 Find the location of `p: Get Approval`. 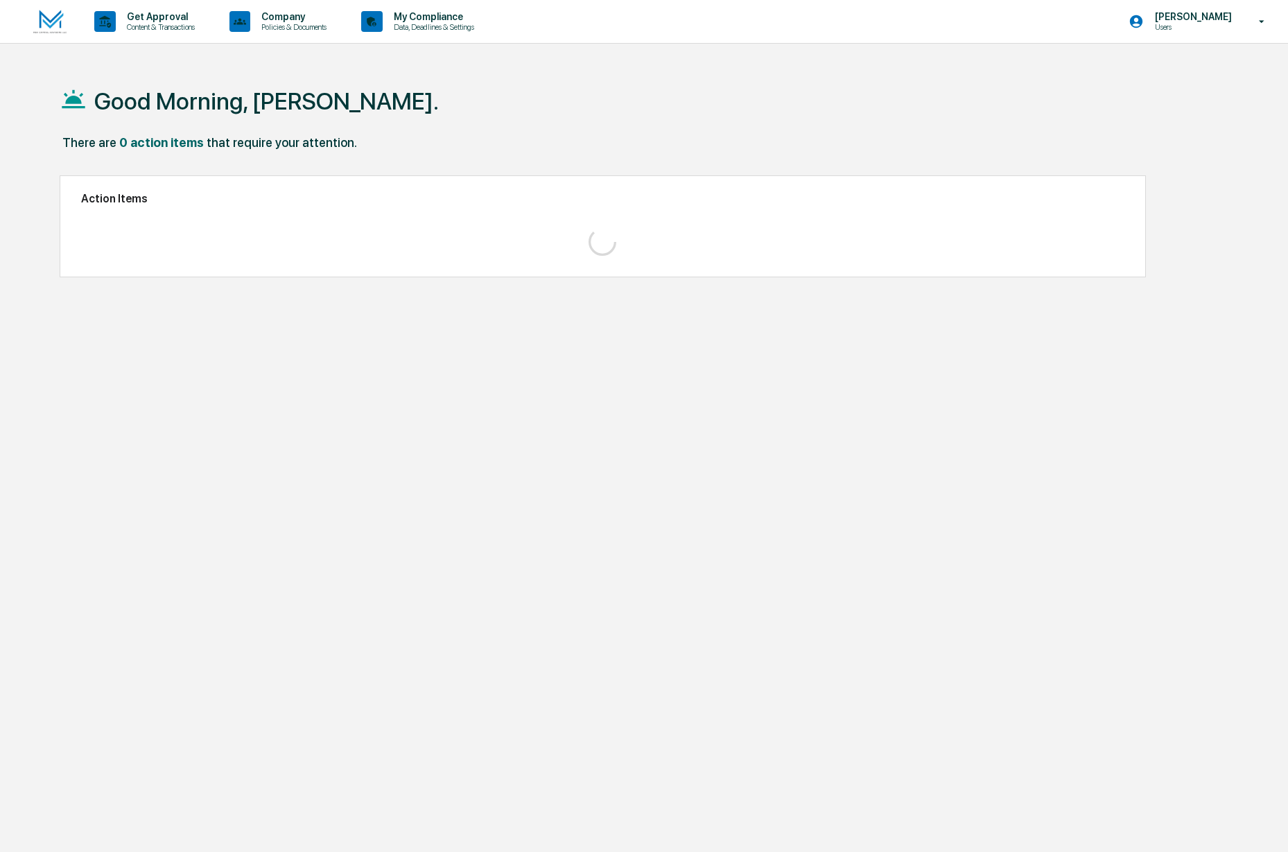

p: Get Approval is located at coordinates (159, 17).